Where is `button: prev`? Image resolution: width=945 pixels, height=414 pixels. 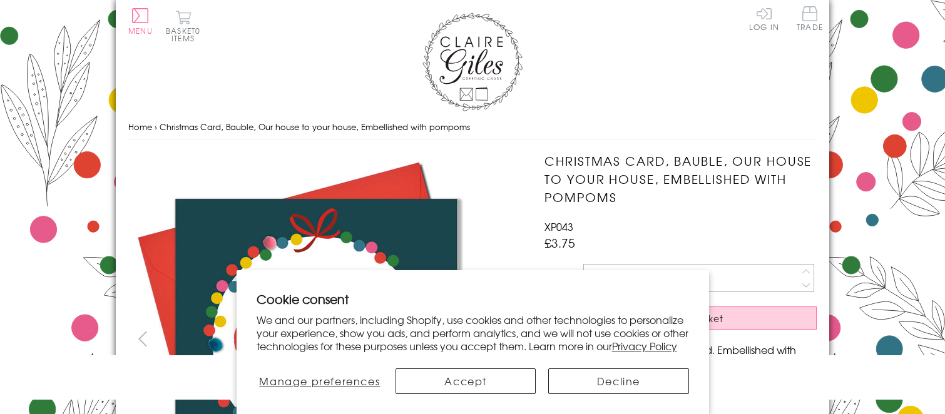
button: prev is located at coordinates (142, 339).